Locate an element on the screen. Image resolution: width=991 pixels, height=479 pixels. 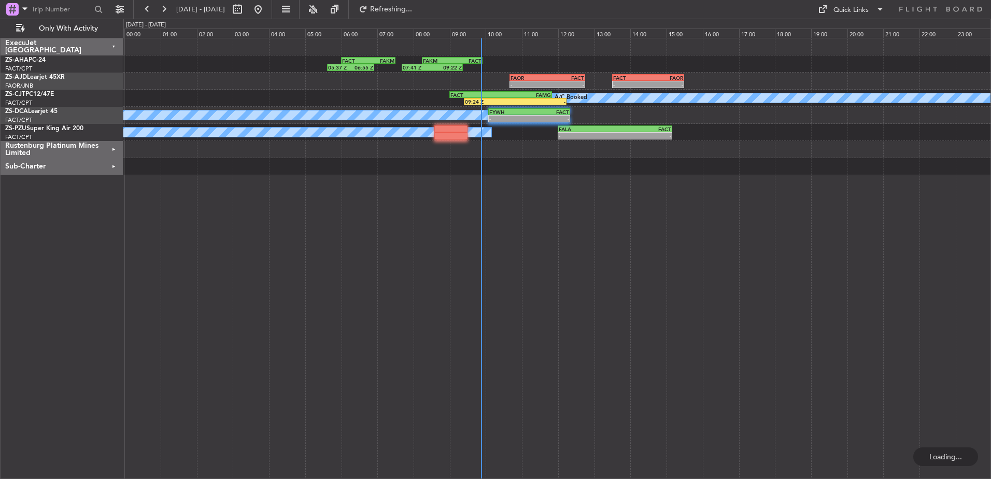
span: ZS-CJT is located at coordinates (15, 94).